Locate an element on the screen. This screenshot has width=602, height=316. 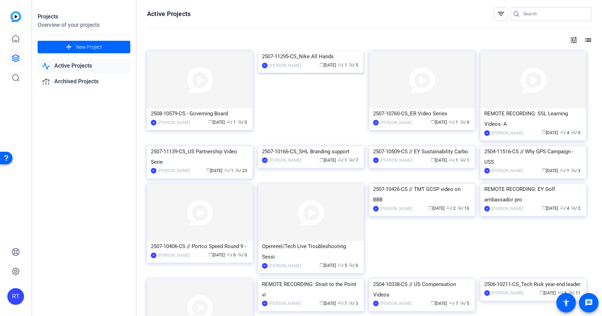
mat-icon: list is located at coordinates (587, 40).